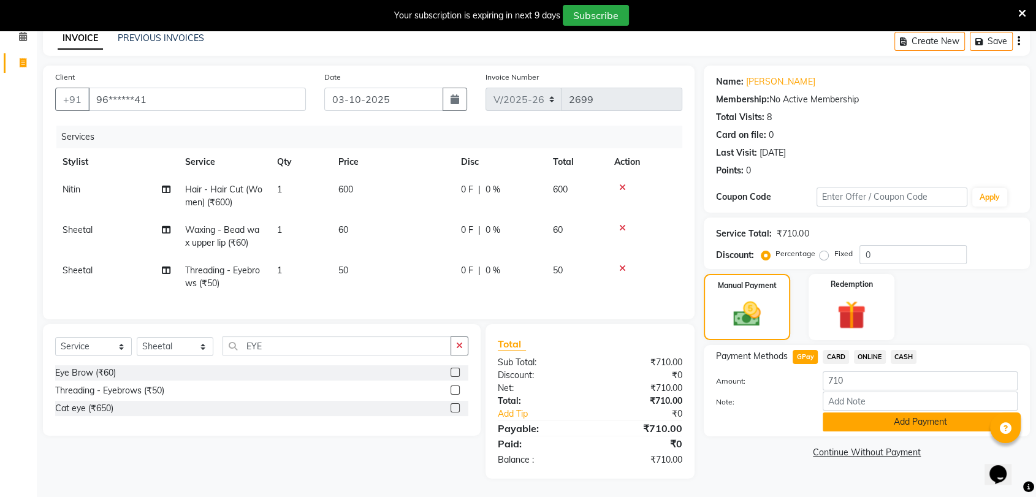 The width and height of the screenshot is (1036, 497). Describe the element at coordinates (904, 357) in the screenshot. I see `span: CASH` at that location.